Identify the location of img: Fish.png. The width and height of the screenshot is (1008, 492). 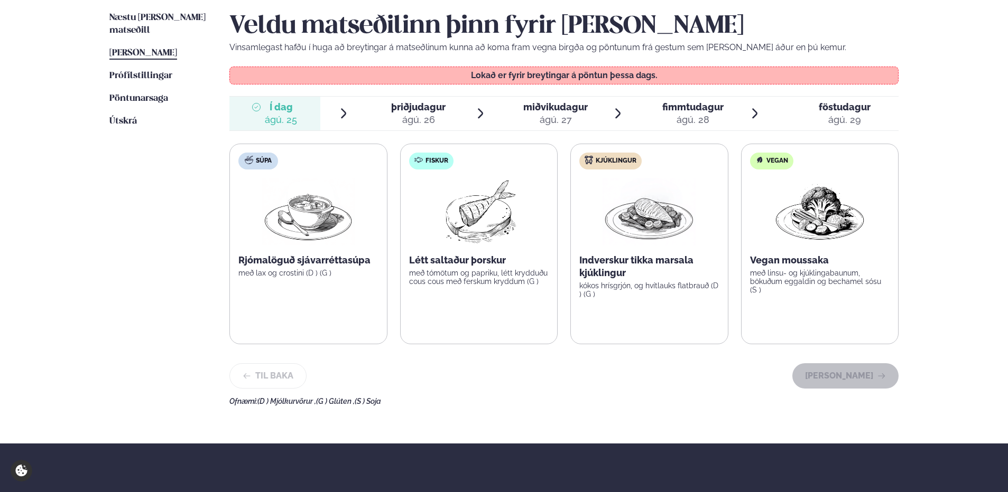
(478, 212).